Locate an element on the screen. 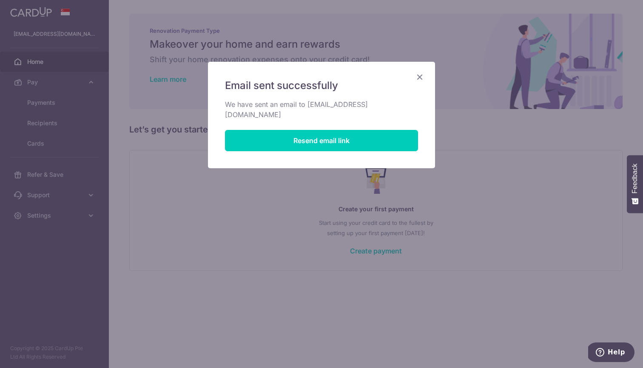 The image size is (643, 368). span: Help is located at coordinates (28, 10).